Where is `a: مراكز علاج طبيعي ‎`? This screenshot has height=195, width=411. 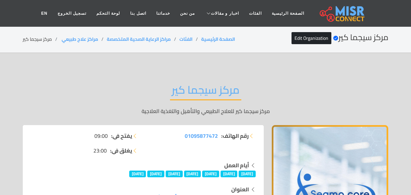 a: مراكز علاج طبيعي ‎ is located at coordinates (79, 39).